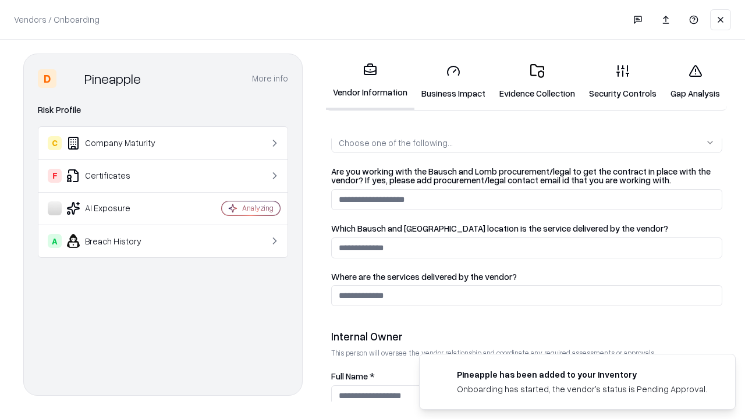 This screenshot has height=419, width=745. I want to click on div: AI Exposure, so click(117, 208).